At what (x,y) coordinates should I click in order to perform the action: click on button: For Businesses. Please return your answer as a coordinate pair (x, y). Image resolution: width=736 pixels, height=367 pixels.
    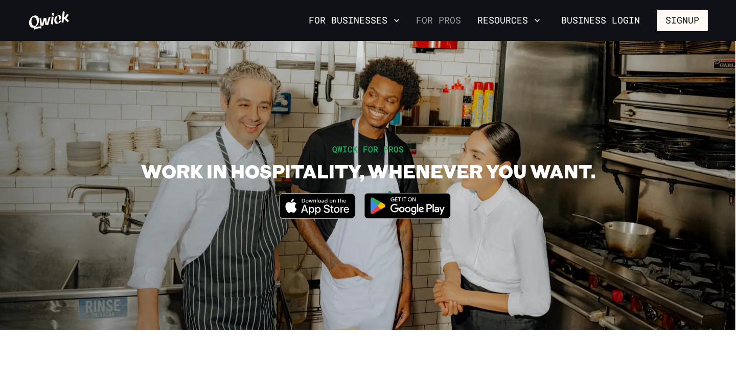
    Looking at the image, I should click on (354, 20).